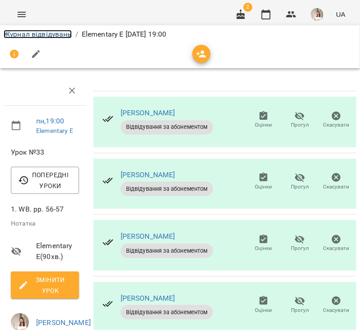 This screenshot has width=360, height=330. What do you see at coordinates (45, 224) in the screenshot?
I see `p: Нотатка` at bounding box center [45, 224].